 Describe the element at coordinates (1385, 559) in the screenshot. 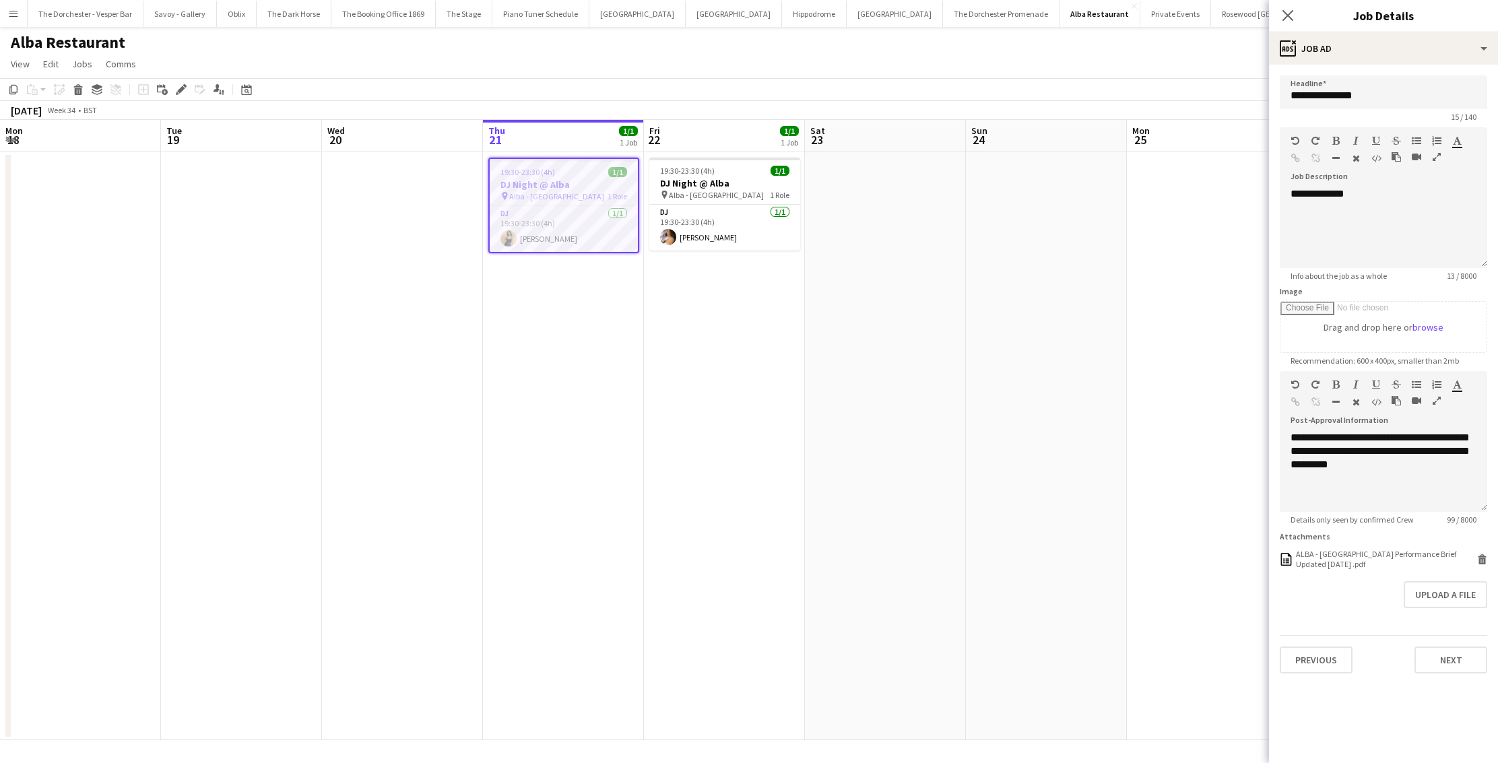

I see `div: ALBA - London Performance Brief Updated July 2025 .pdf` at that location.